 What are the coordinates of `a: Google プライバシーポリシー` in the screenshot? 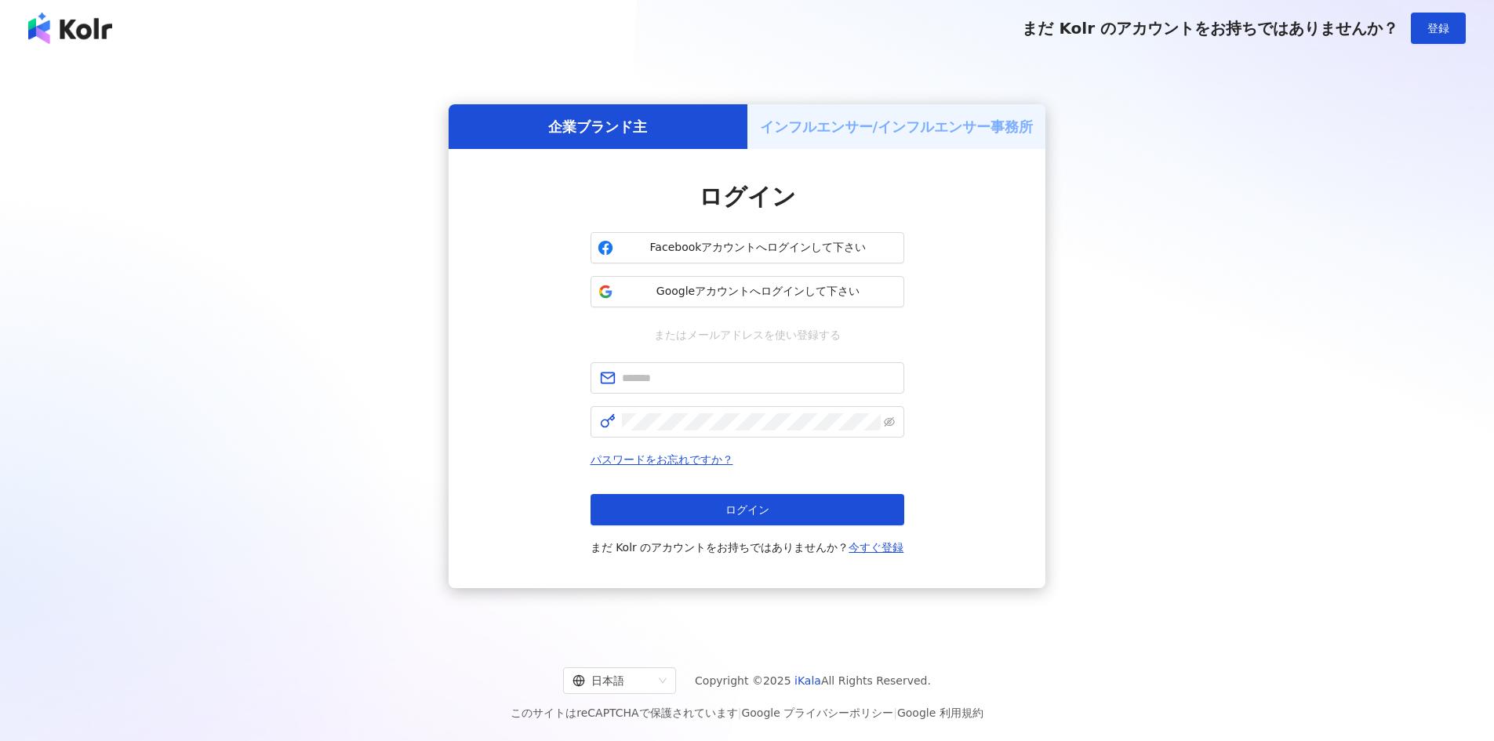 It's located at (817, 713).